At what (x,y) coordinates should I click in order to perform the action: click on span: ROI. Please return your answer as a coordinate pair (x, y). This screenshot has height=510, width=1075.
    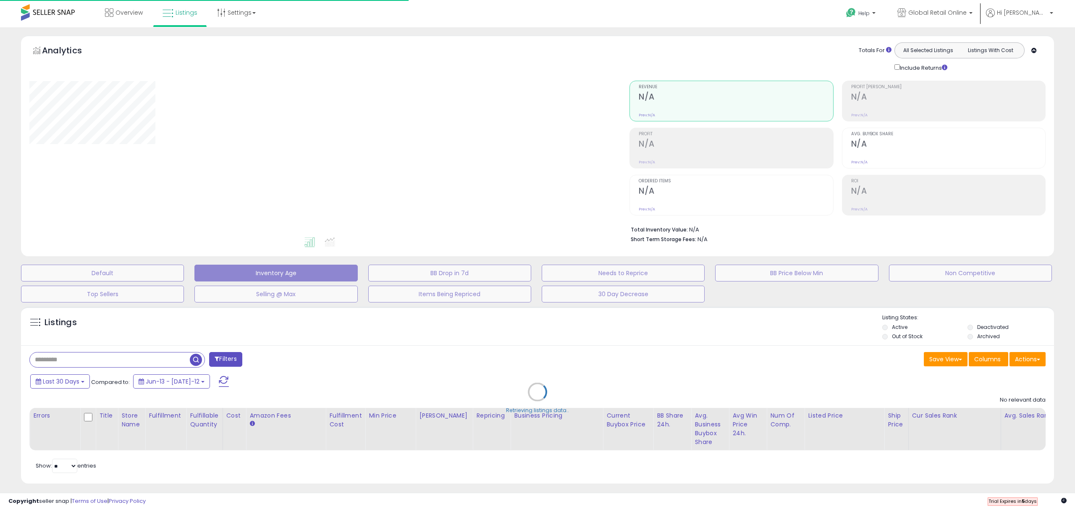
    Looking at the image, I should click on (948, 181).